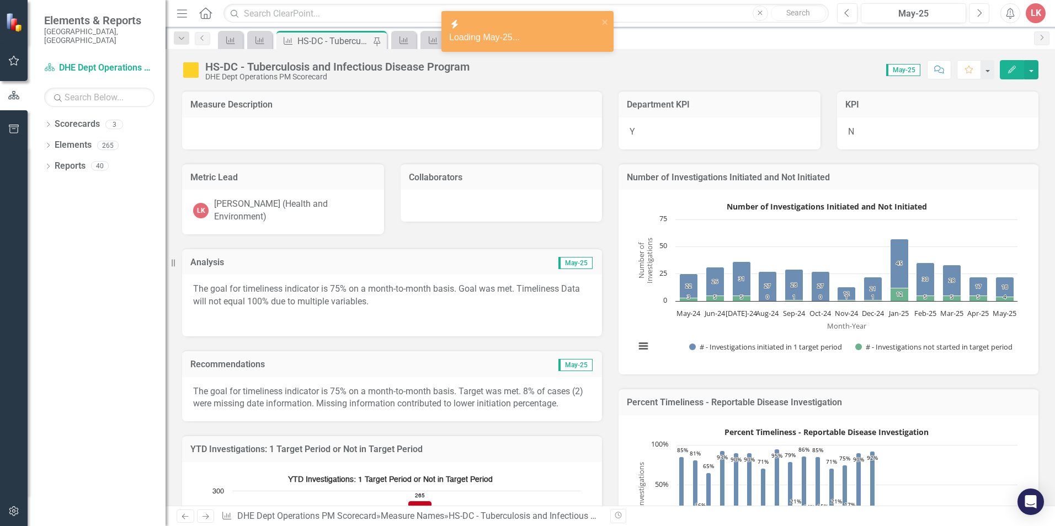 This screenshot has width=1055, height=526. Describe the element at coordinates (823, 507) in the screenshot. I see `text: 15%` at that location.